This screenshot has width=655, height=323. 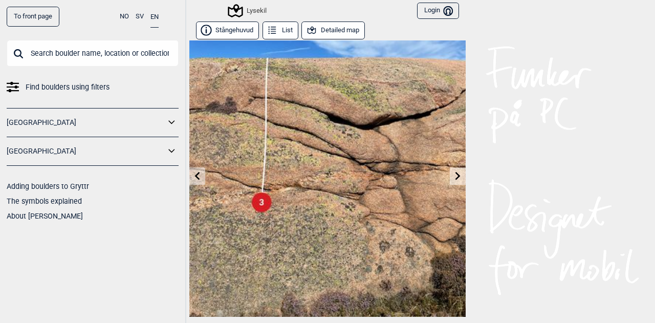 What do you see at coordinates (48, 186) in the screenshot?
I see `a: Adding boulders to Gryttr` at bounding box center [48, 186].